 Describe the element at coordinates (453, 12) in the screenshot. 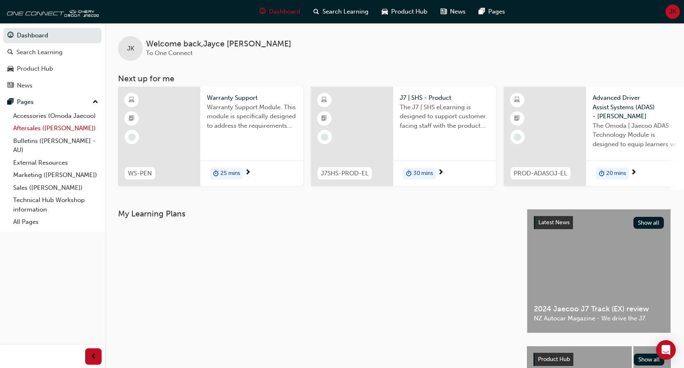

I see `a: news-iconNews` at that location.